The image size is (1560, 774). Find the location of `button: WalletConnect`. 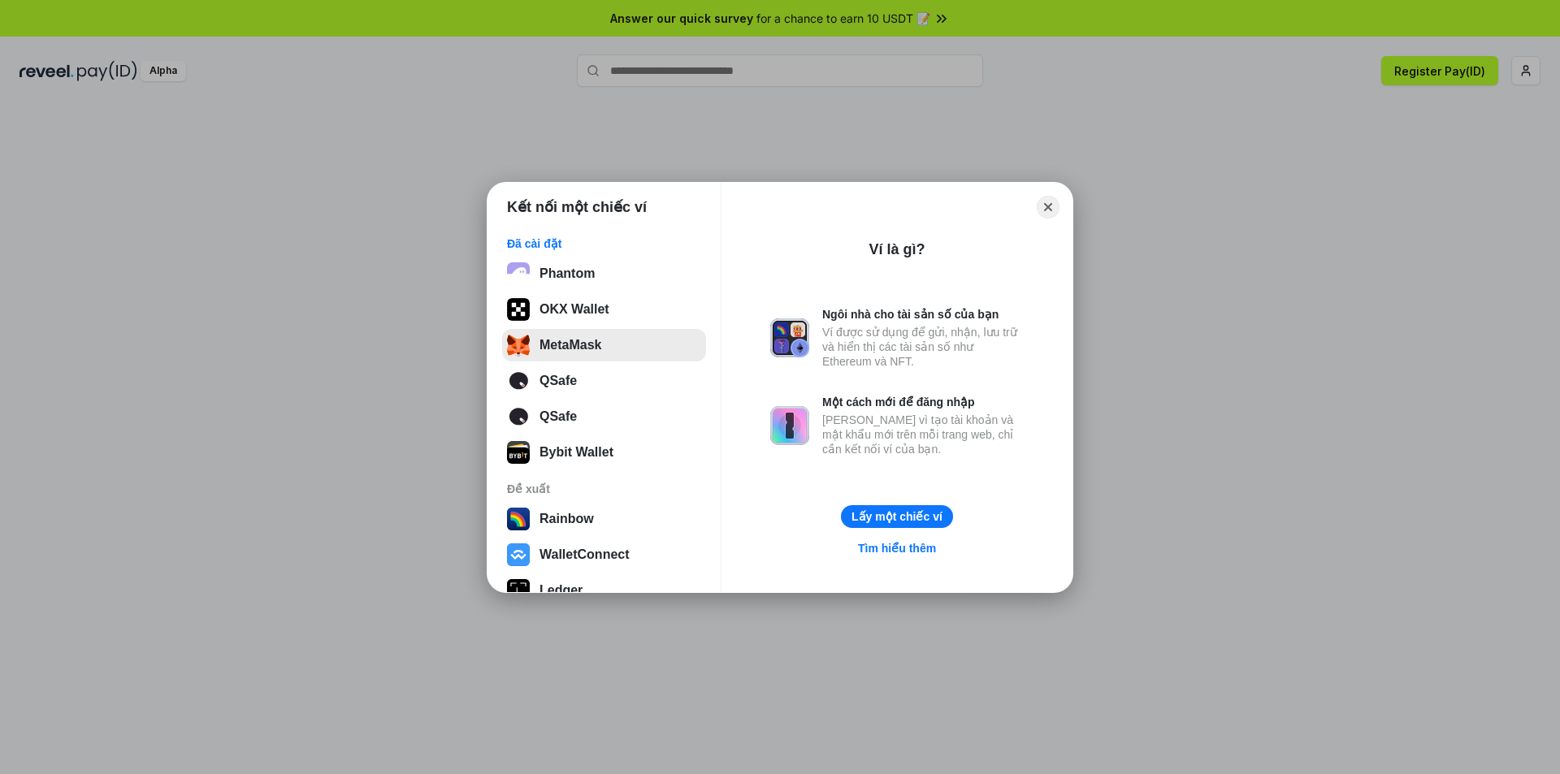

button: WalletConnect is located at coordinates (604, 555).